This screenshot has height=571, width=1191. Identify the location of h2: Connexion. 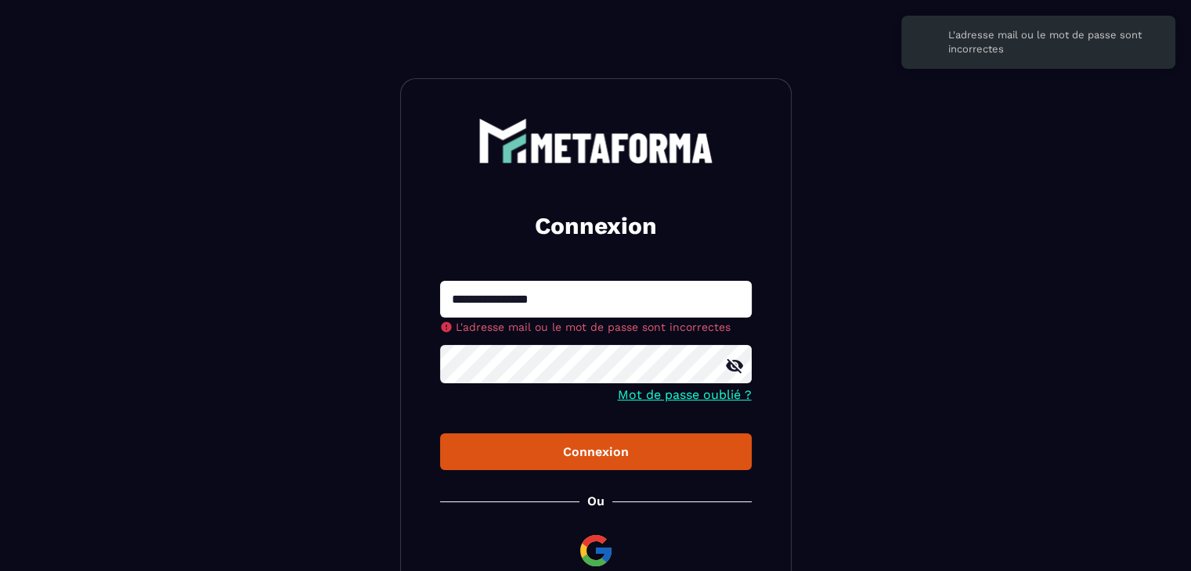
(596, 226).